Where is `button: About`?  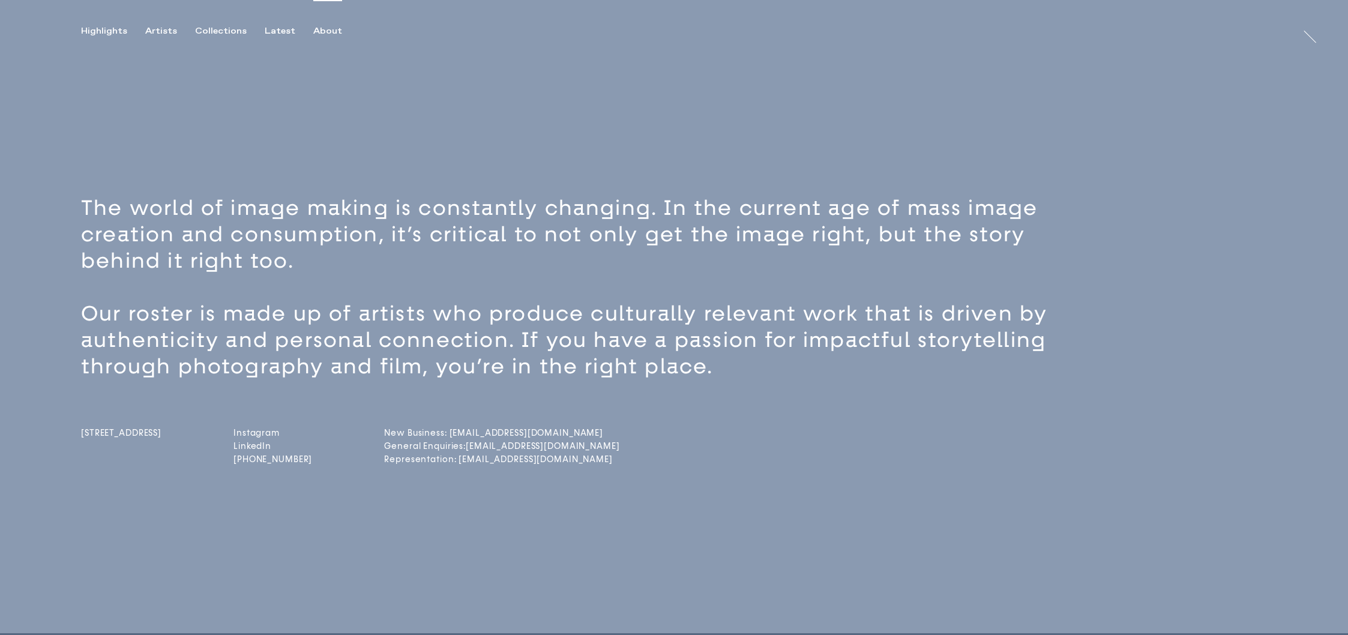
button: About is located at coordinates (337, 31).